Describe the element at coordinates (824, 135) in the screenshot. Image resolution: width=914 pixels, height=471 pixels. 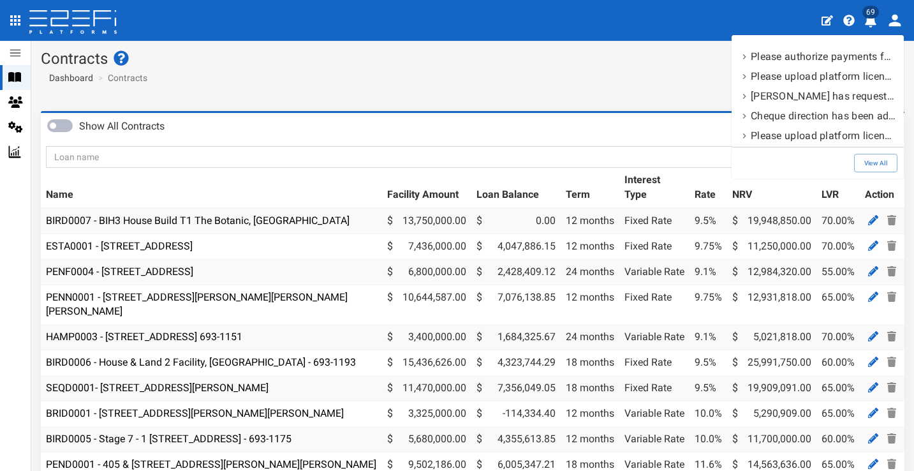
I see `p: Please upload platform licence fees for Drawdown 1 for the contract ESTA0001 - 112 Gross Avenue, ...` at that location.